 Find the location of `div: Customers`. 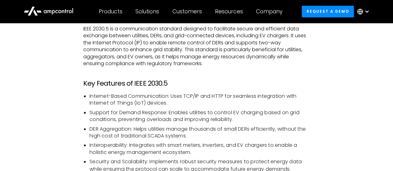

div: Customers is located at coordinates (187, 12).